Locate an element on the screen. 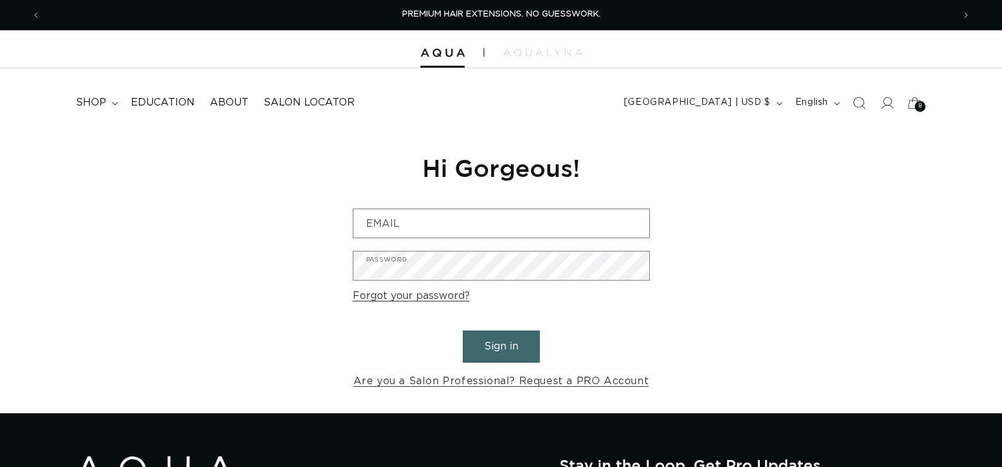 Image resolution: width=1002 pixels, height=467 pixels. summary: Search is located at coordinates (859, 103).